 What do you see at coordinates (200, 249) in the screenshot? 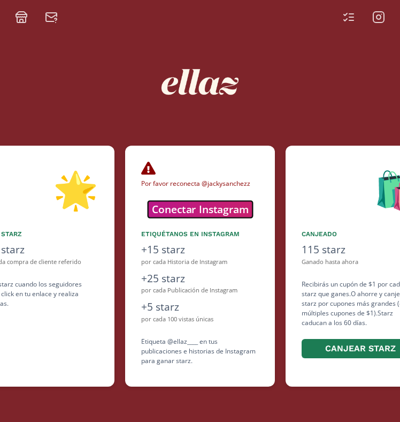
I see `div: +15 starz` at bounding box center [200, 249].